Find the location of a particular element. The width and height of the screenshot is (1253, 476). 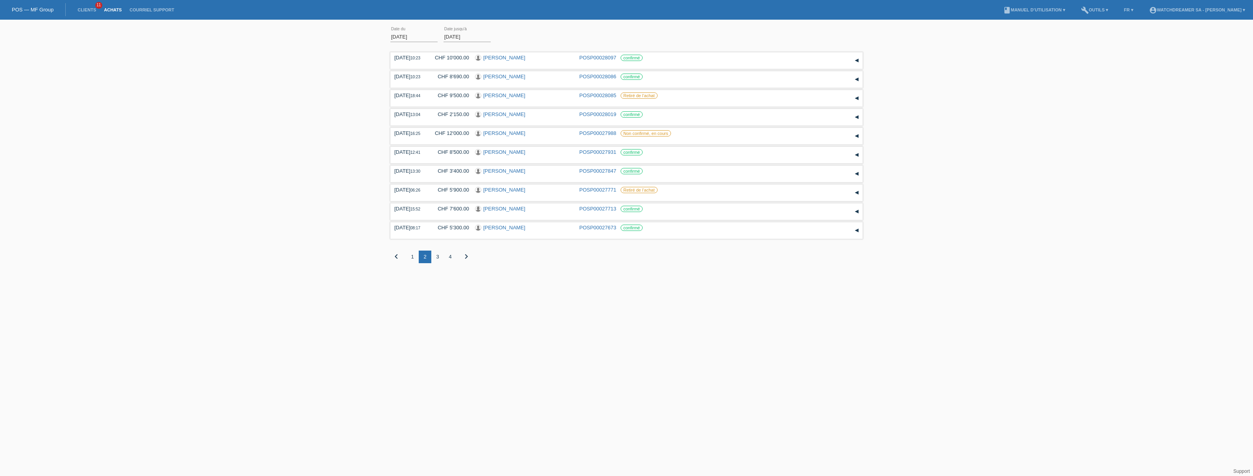

a: Courriel Support is located at coordinates (152, 10).